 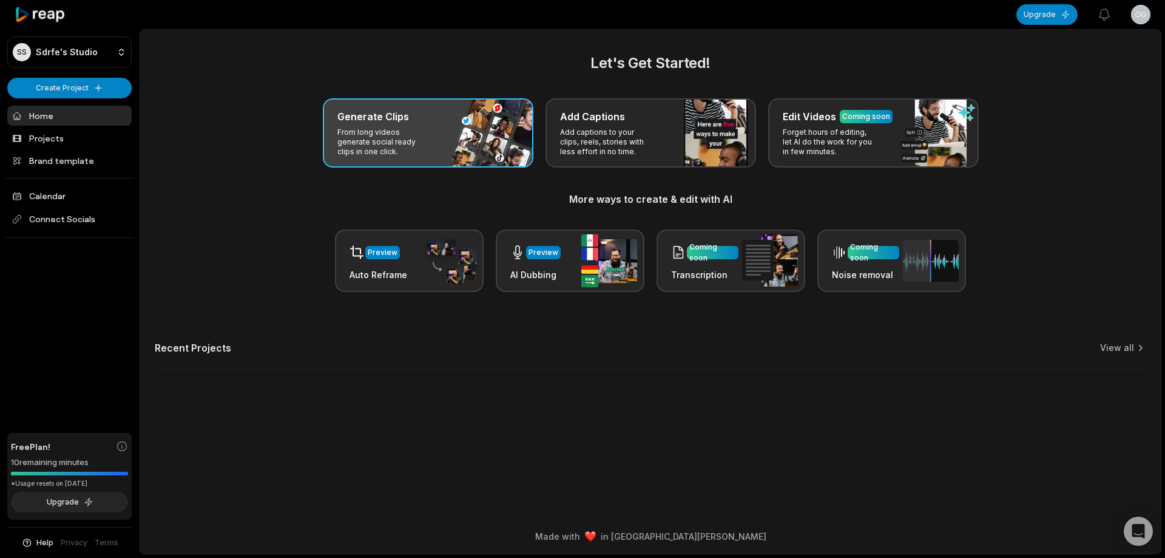 I want to click on a: Privacy, so click(x=74, y=543).